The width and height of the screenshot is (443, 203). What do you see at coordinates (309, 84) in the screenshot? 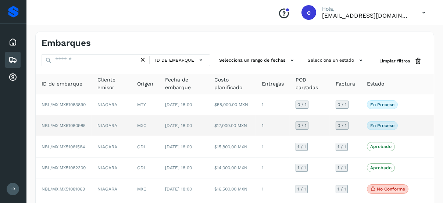
I see `span: POD cargadas` at bounding box center [309, 84].